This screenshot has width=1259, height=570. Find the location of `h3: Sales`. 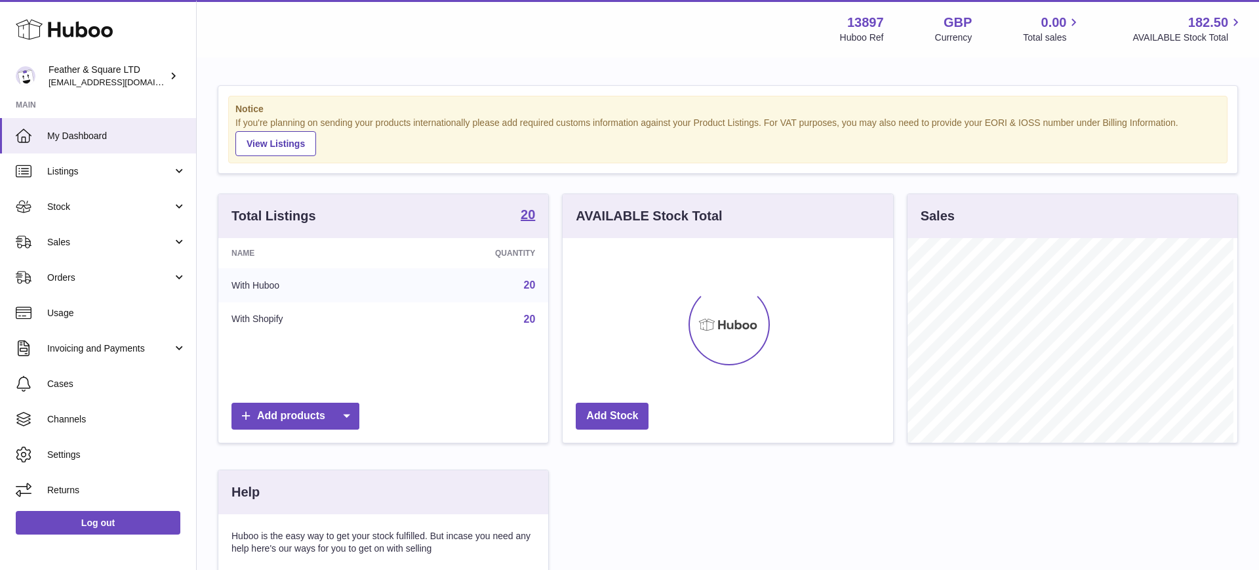

h3: Sales is located at coordinates (938, 216).